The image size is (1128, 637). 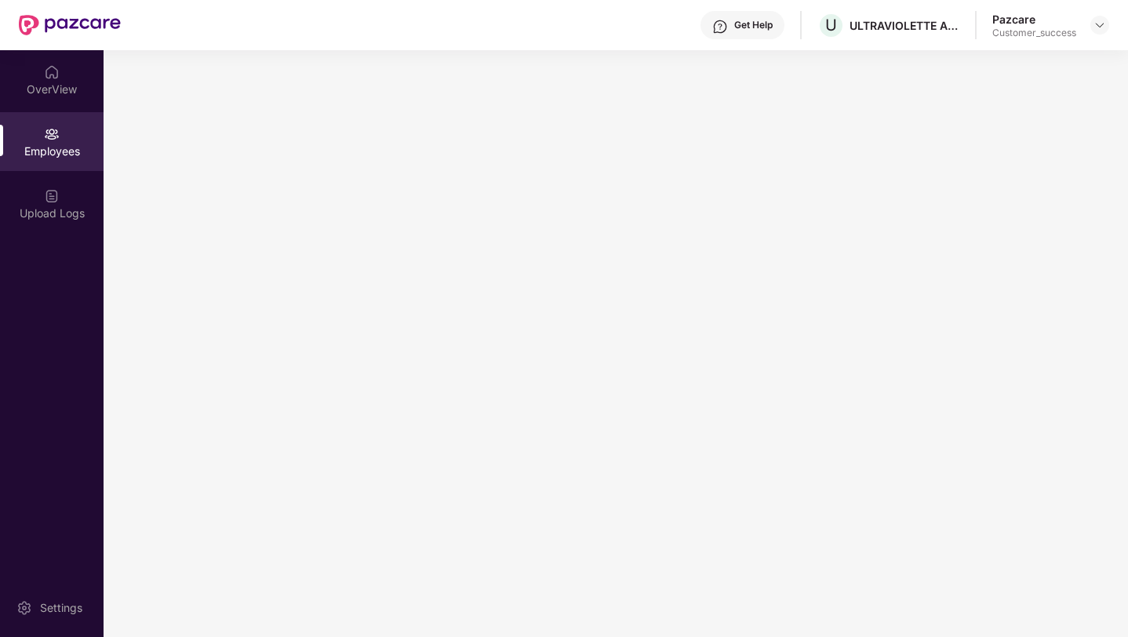 What do you see at coordinates (1099, 25) in the screenshot?
I see `img: svg+xml;base64,PHN2ZyBpZD0iRHJvcGRvd24tMzJ4MzIiIHhtbG5zPSJodHRwOi8vd3d3LnczLm9yZy8yMDAwL3N2ZyIgd2...` at bounding box center [1099, 25].